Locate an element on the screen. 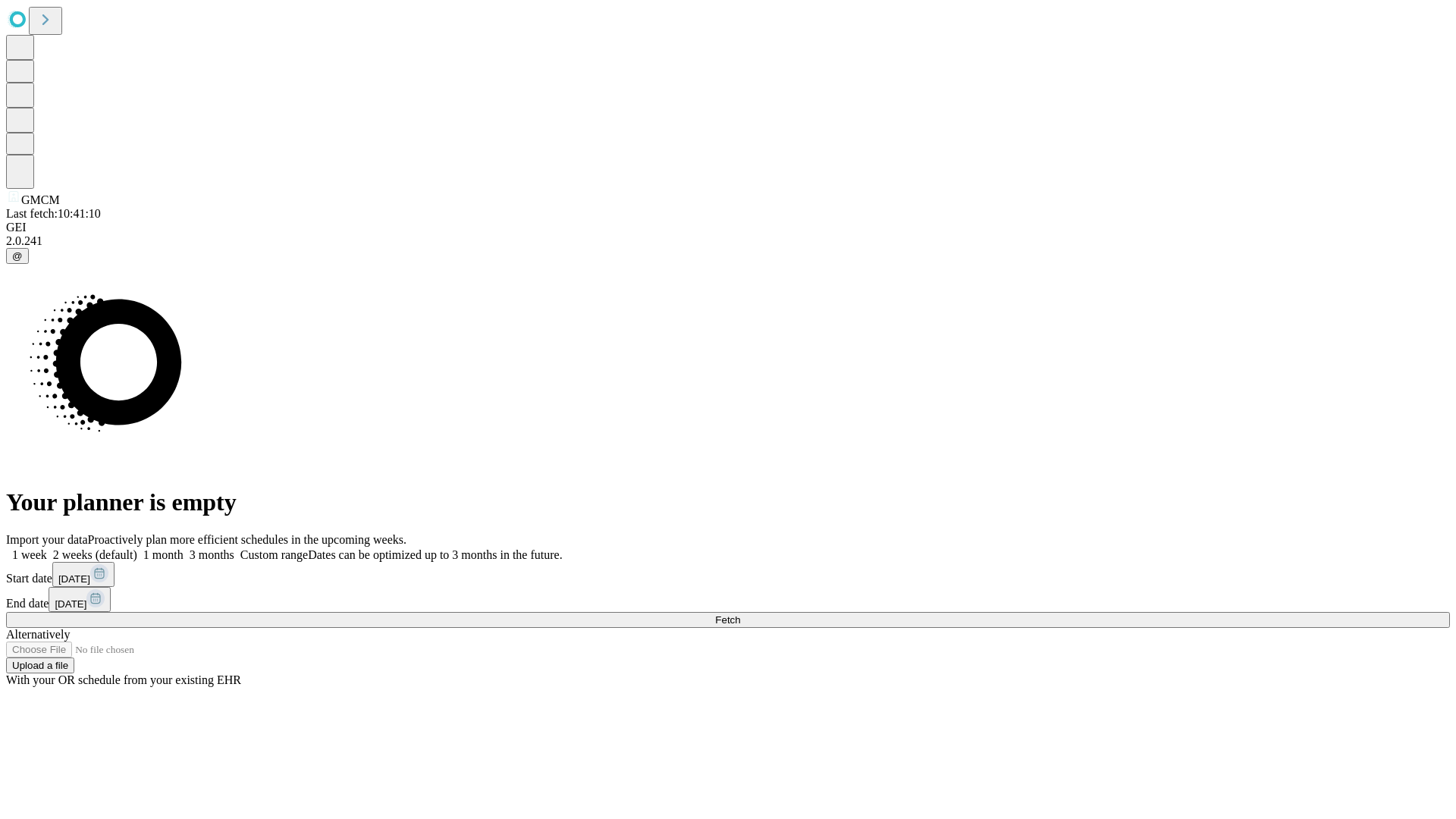 The width and height of the screenshot is (1456, 819). span: 2 weeks (default) is located at coordinates (95, 554).